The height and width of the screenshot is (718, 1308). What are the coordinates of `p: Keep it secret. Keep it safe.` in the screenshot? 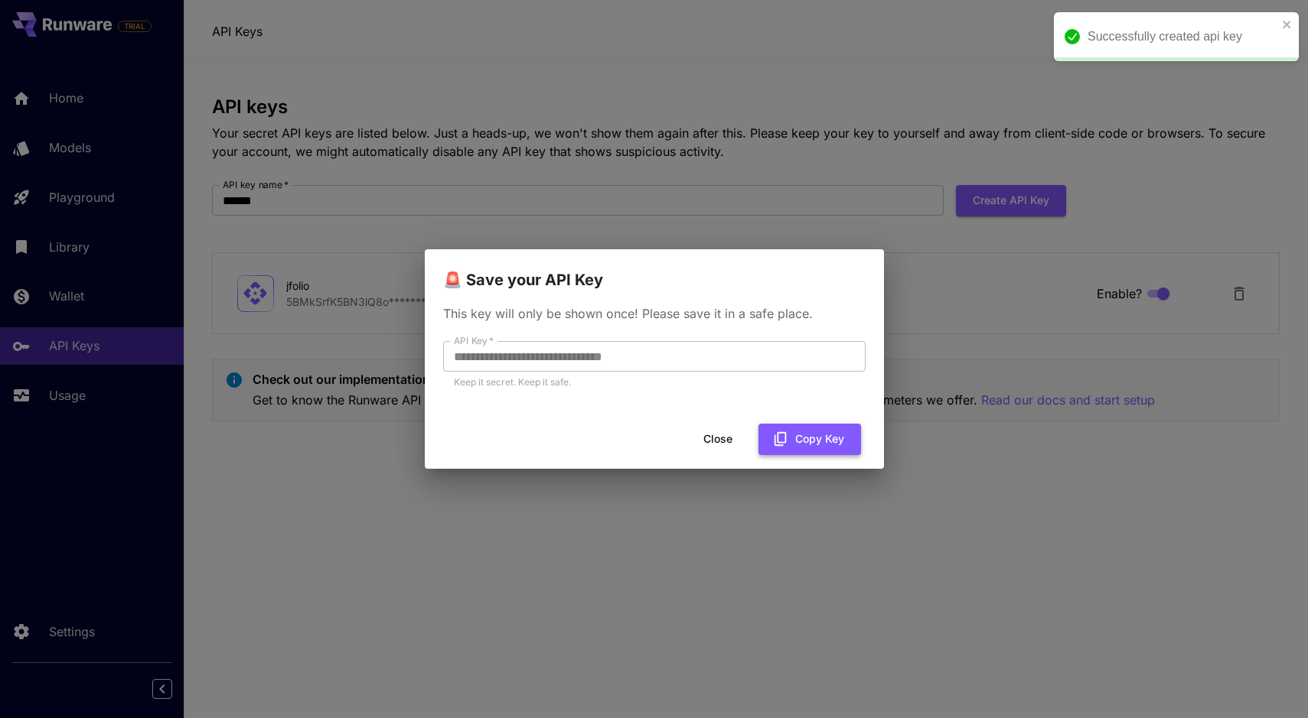 It's located at (654, 383).